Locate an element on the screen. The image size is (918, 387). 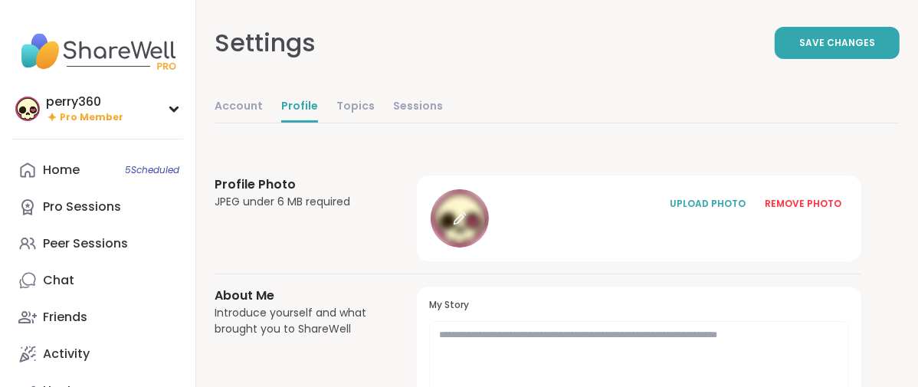
a: Profile is located at coordinates (299, 107).